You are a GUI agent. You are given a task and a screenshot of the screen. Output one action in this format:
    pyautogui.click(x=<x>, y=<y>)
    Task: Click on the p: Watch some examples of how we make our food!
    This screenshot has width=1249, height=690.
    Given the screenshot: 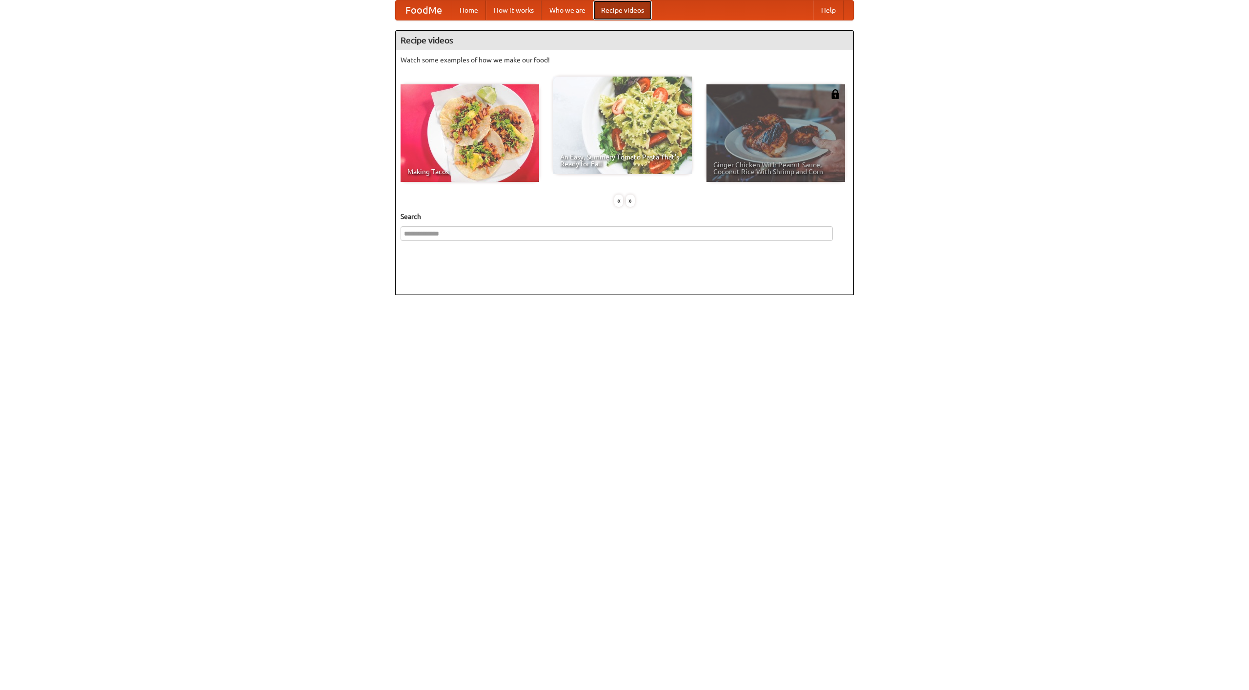 What is the action you would take?
    pyautogui.click(x=624, y=60)
    